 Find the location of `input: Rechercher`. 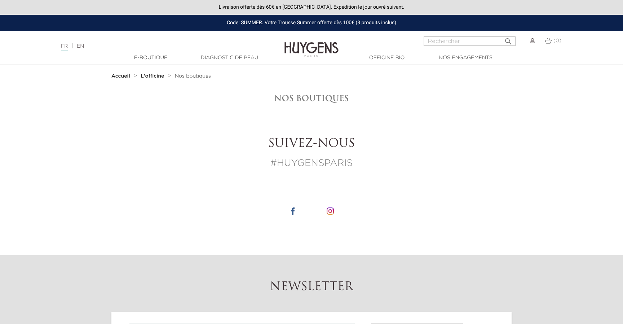

input: Rechercher is located at coordinates (470, 41).